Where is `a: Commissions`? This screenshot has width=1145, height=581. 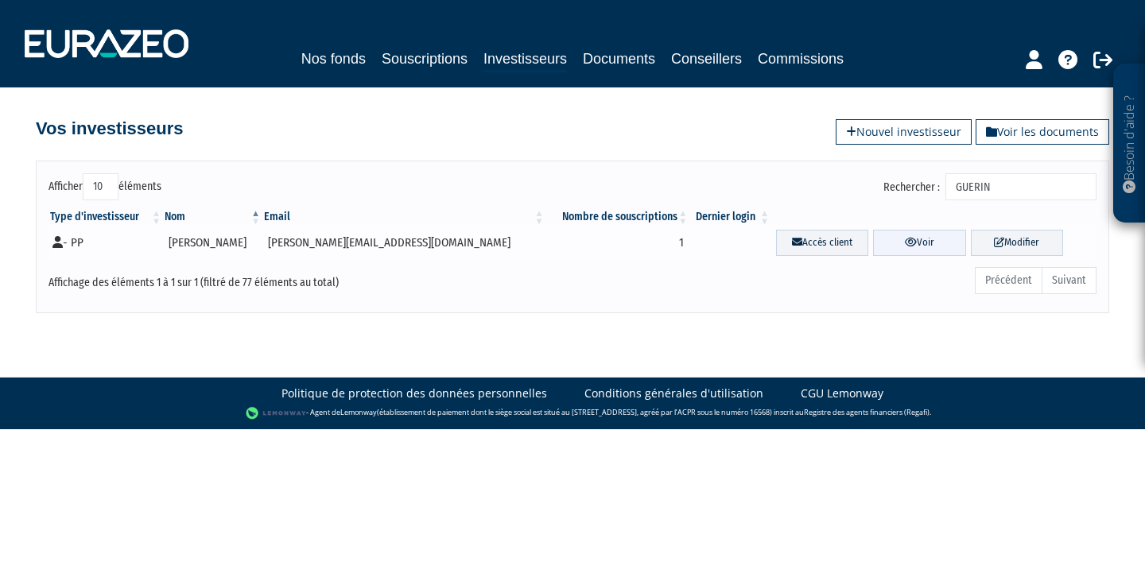
a: Commissions is located at coordinates (801, 59).